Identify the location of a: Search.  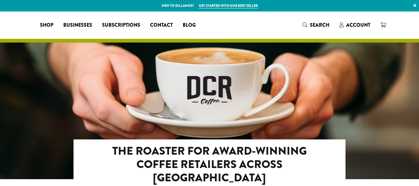
(315, 25).